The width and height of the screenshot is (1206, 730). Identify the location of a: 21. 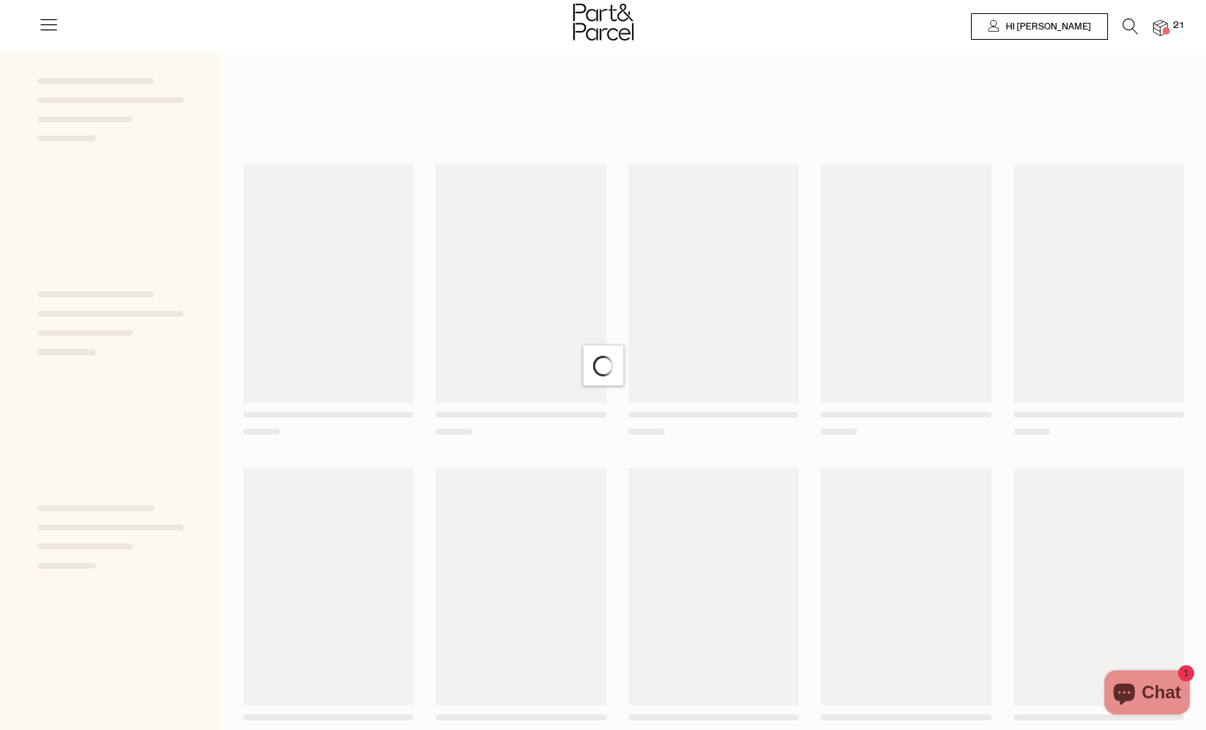
(1161, 27).